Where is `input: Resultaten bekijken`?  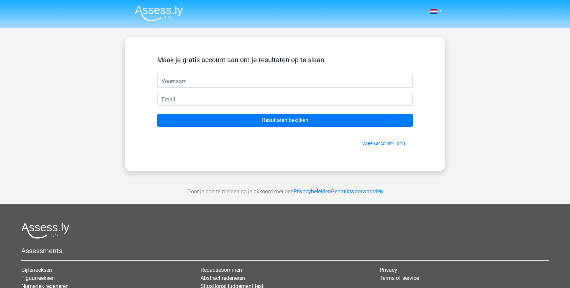 input: Resultaten bekijken is located at coordinates (285, 120).